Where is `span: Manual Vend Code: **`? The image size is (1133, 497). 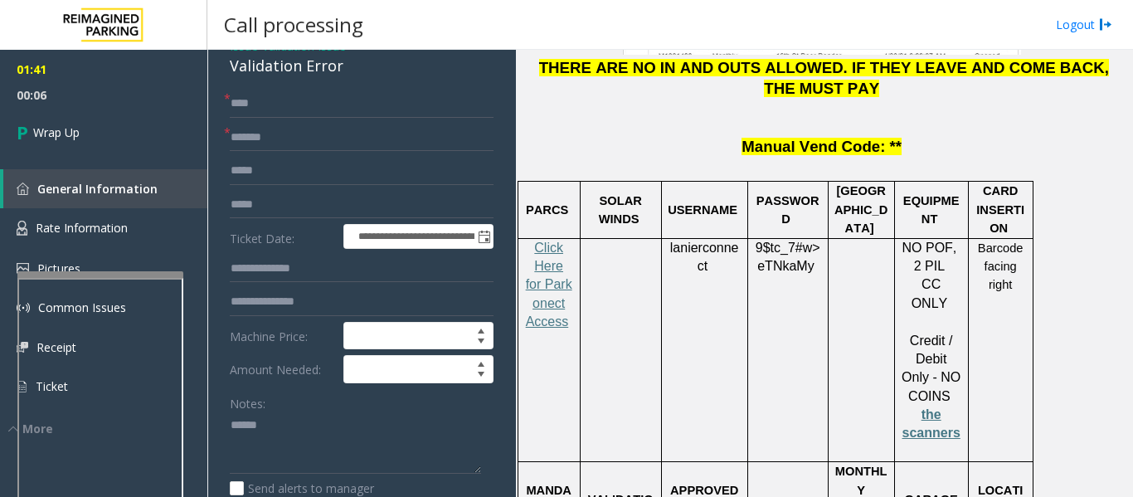 span: Manual Vend Code: ** is located at coordinates (821, 146).